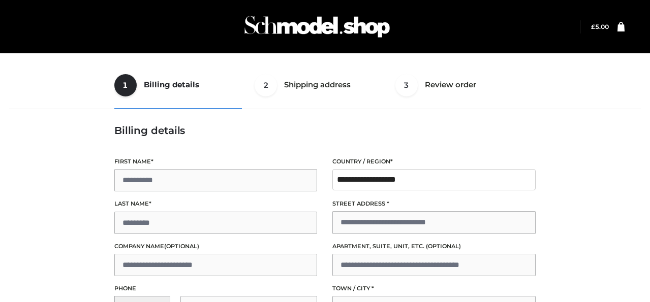 The height and width of the screenshot is (302, 650). I want to click on a: Schmodel Admin 964, so click(317, 26).